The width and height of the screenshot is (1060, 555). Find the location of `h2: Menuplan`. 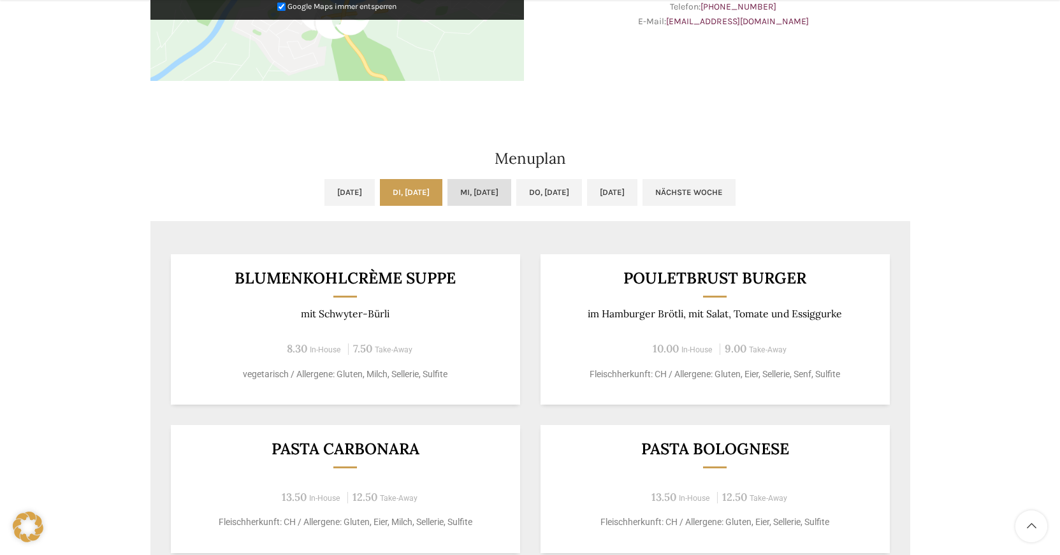

h2: Menuplan is located at coordinates (530, 159).